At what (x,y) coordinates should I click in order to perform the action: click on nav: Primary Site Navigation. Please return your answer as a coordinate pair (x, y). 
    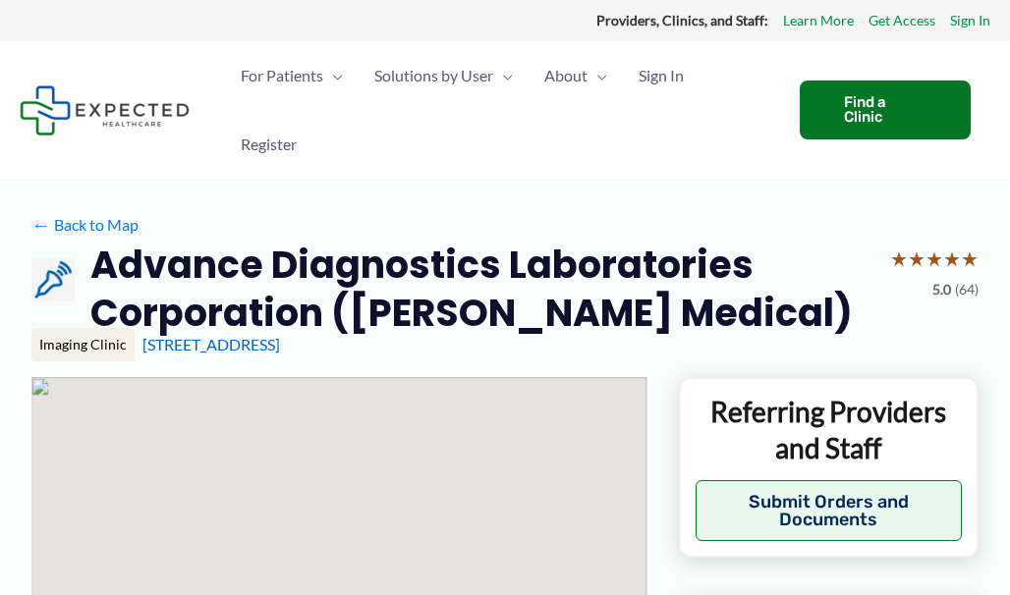
    Looking at the image, I should click on (502, 110).